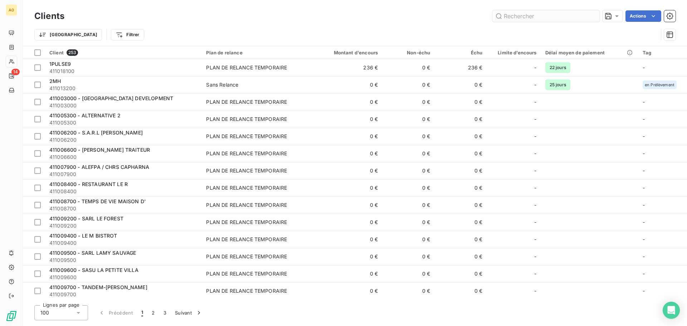 The height and width of the screenshot is (326, 687). What do you see at coordinates (123, 209) in the screenshot?
I see `span: 411008700` at bounding box center [123, 209].